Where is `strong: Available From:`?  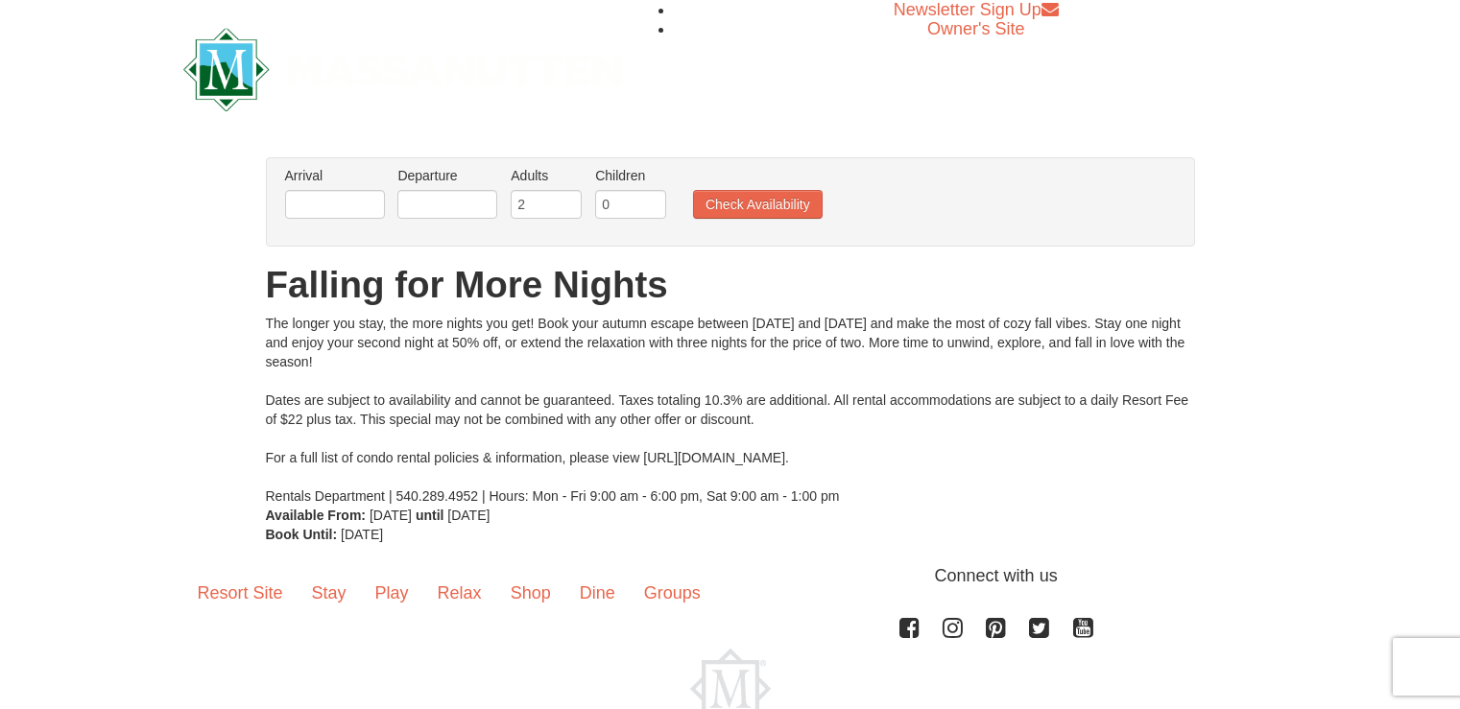
strong: Available From: is located at coordinates (316, 515).